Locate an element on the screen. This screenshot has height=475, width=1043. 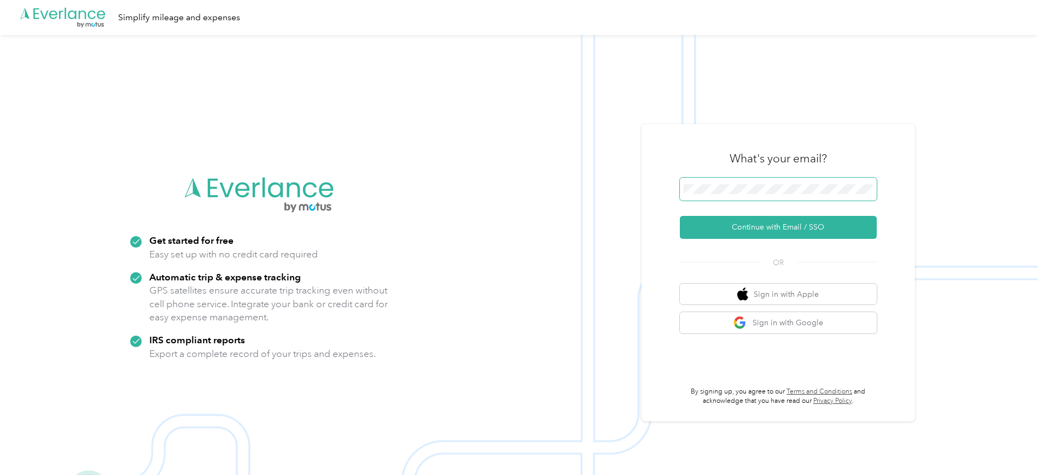
span: OR is located at coordinates (778, 262).